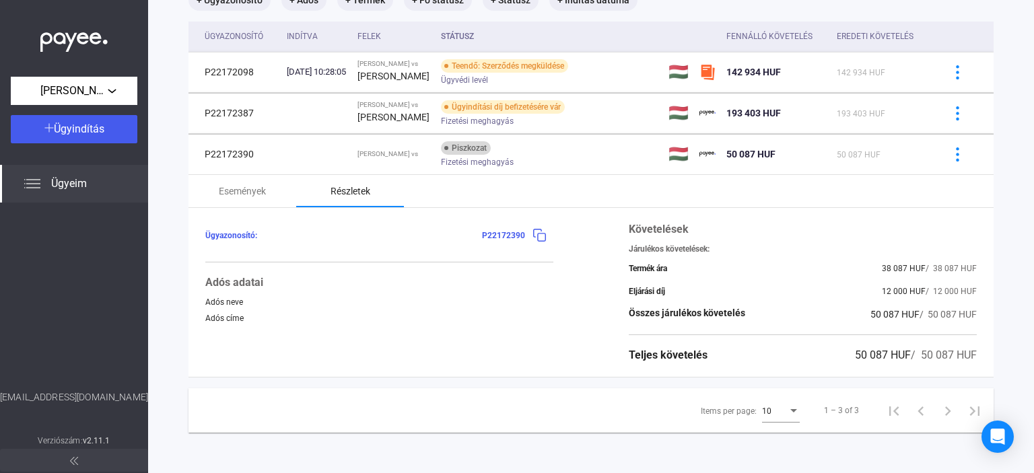  I want to click on button: Last page, so click(975, 411).